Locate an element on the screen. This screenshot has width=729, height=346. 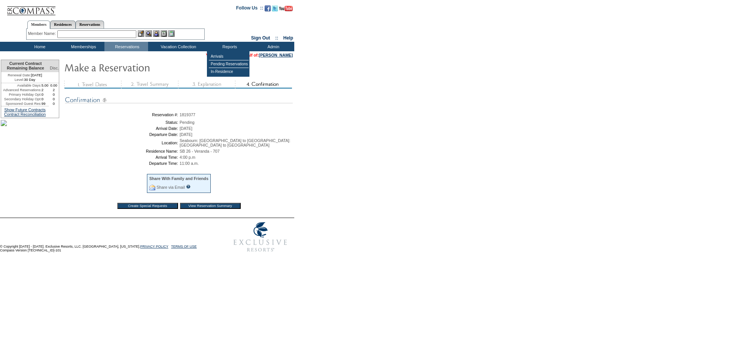
td: In-Residence is located at coordinates (229, 71).